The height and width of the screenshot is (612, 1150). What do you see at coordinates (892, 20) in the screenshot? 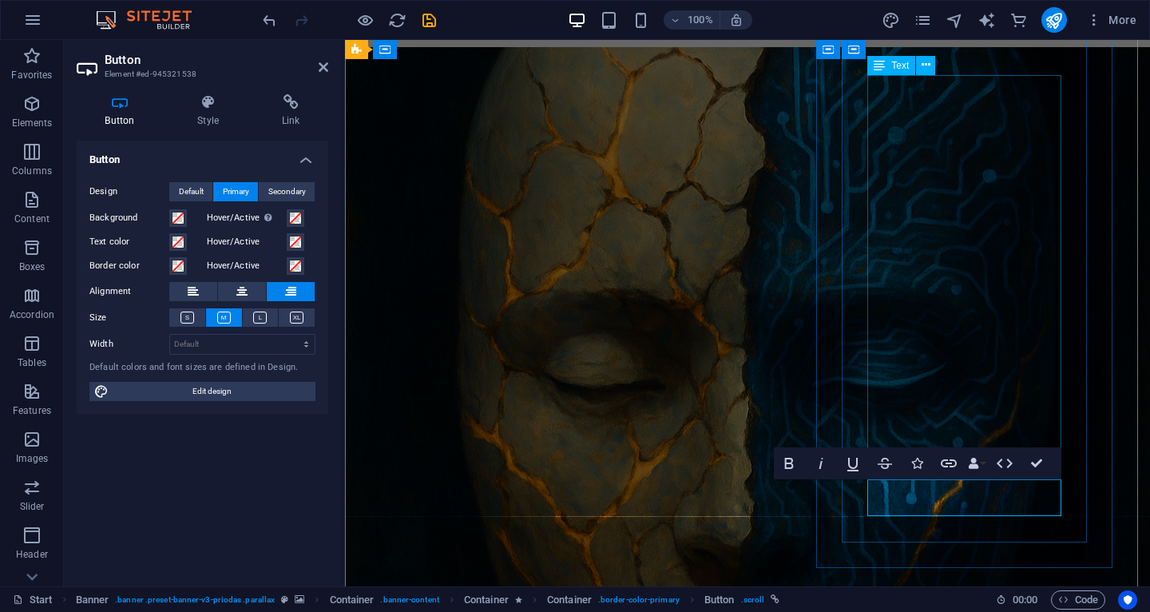
I see `button: design` at bounding box center [892, 20].